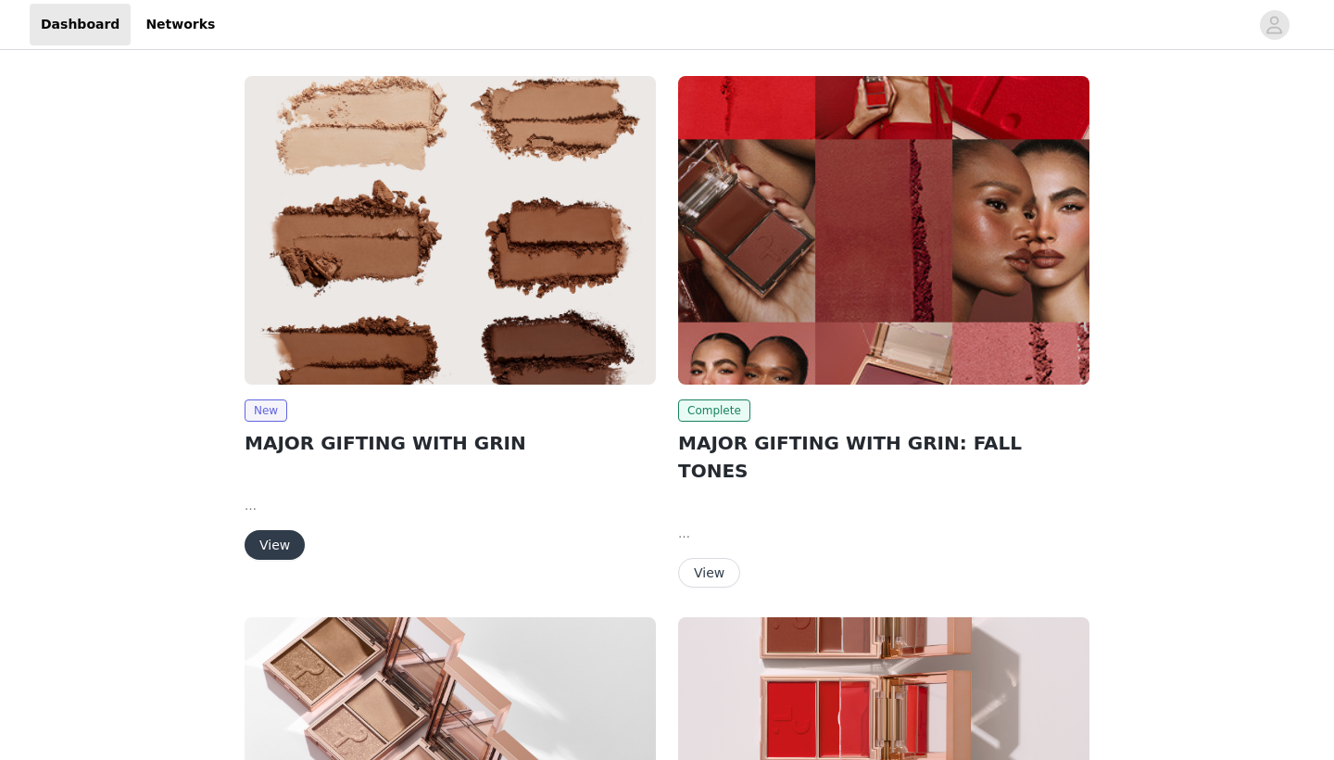 The image size is (1334, 760). Describe the element at coordinates (266, 411) in the screenshot. I see `span: New` at that location.